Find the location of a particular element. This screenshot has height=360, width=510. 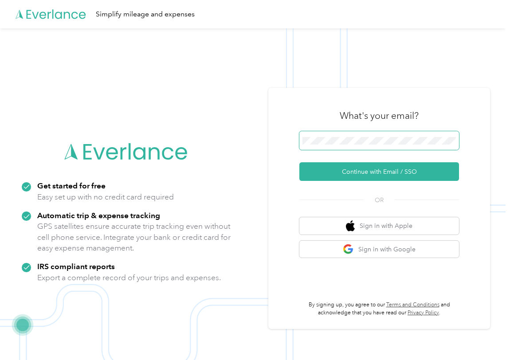

img: apple logo is located at coordinates (350, 226).